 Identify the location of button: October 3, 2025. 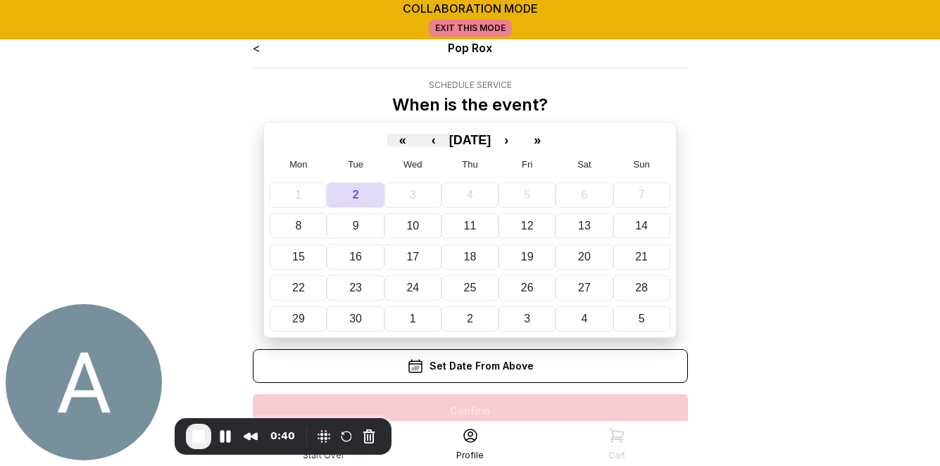
(527, 319).